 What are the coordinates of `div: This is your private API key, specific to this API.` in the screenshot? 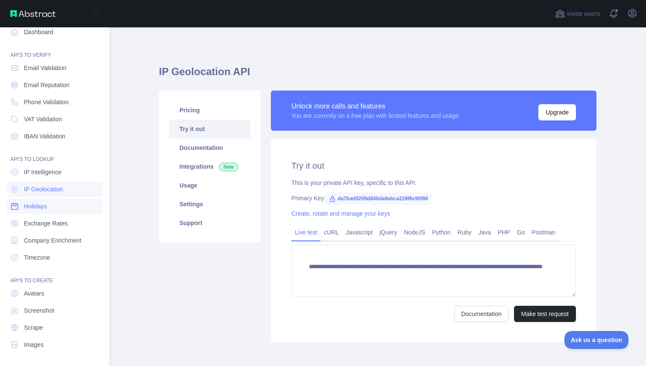 It's located at (434, 183).